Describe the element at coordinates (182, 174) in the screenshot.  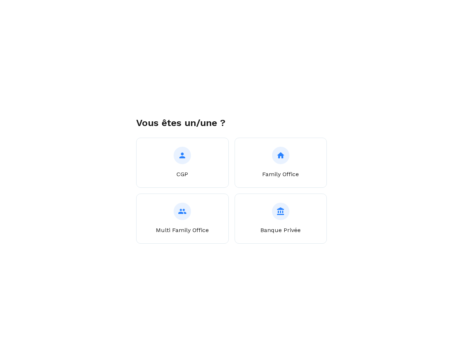
I see `p: CGP` at that location.